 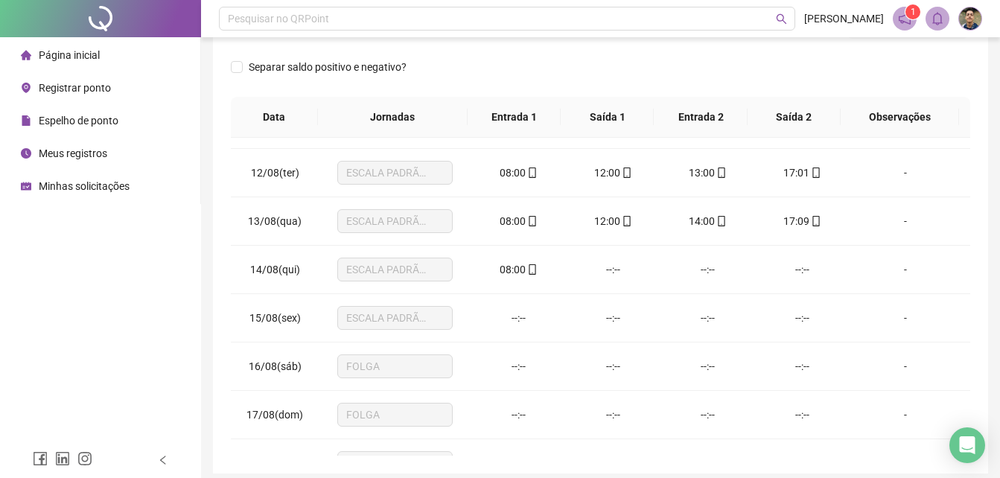 I want to click on span: 12/08(ter), so click(x=275, y=173).